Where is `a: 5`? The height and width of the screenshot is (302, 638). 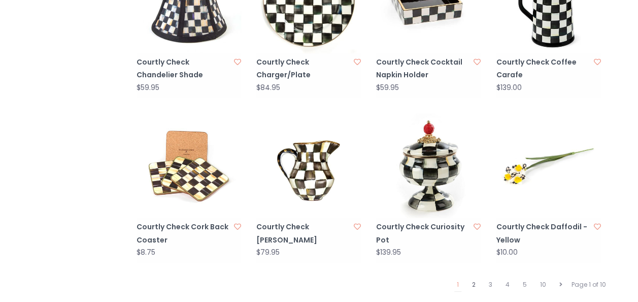 a: 5 is located at coordinates (525, 284).